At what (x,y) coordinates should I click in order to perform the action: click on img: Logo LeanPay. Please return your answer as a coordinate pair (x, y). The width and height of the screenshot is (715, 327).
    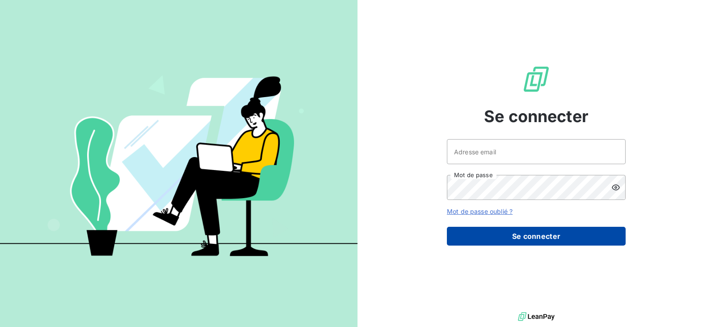
    Looking at the image, I should click on (536, 79).